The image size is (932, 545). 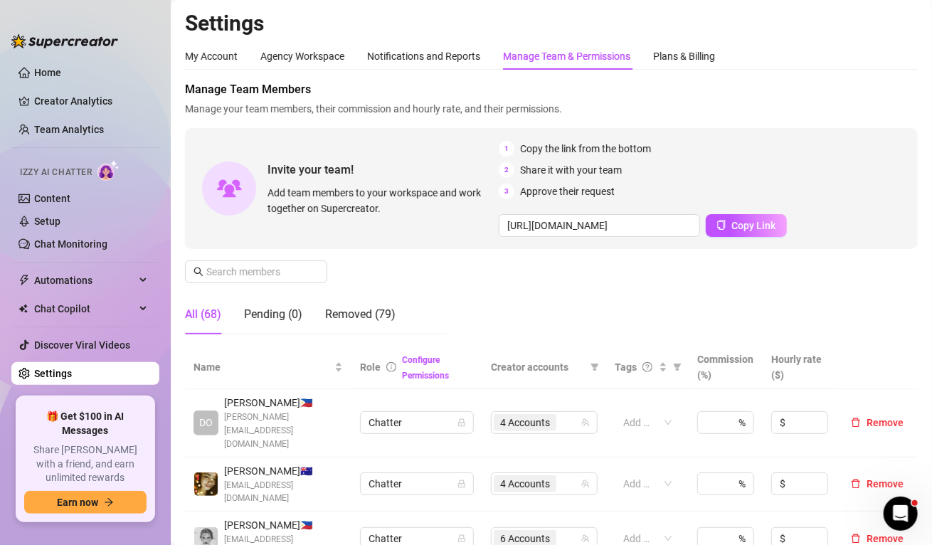 What do you see at coordinates (747, 226) in the screenshot?
I see `button: Copy Link` at bounding box center [747, 226].